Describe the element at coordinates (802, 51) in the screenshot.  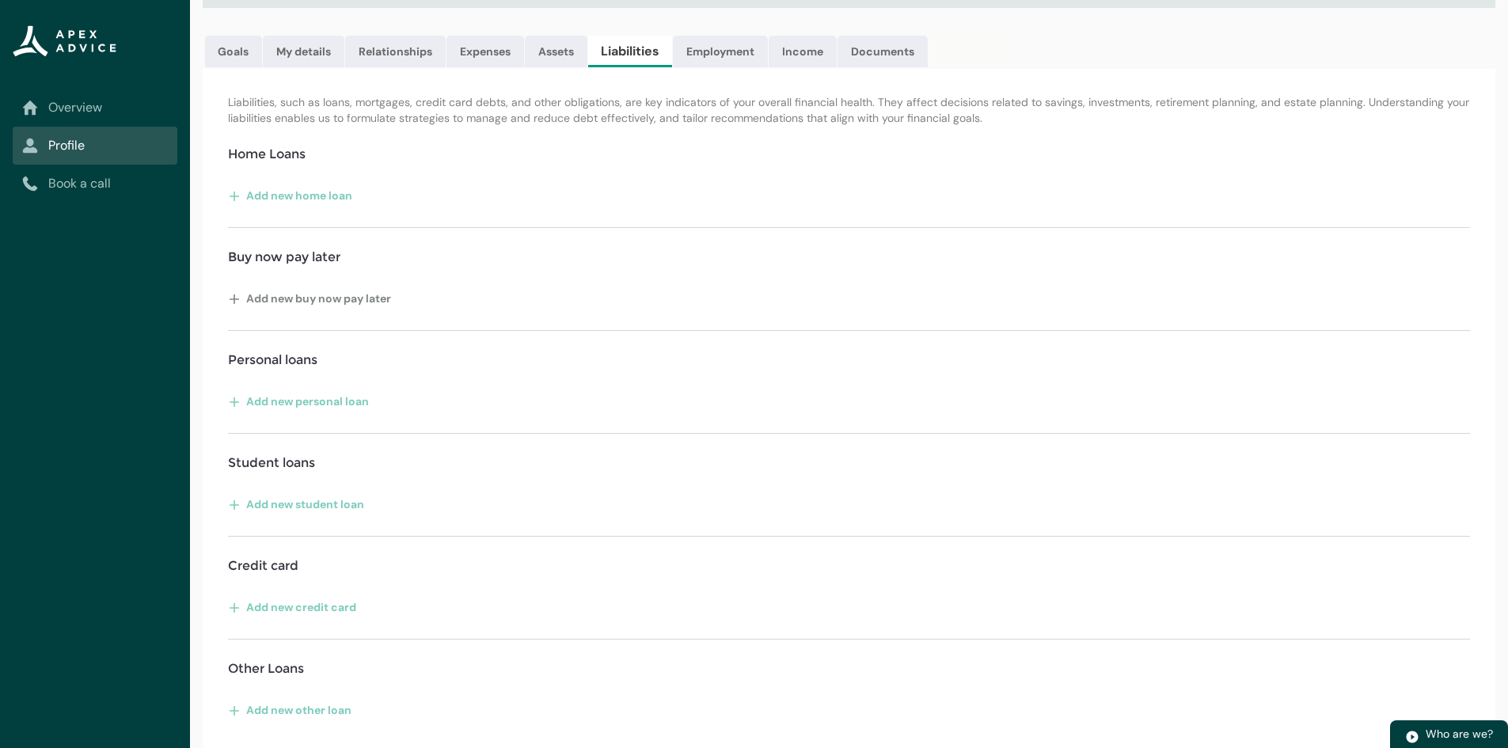
I see `li: Income` at that location.